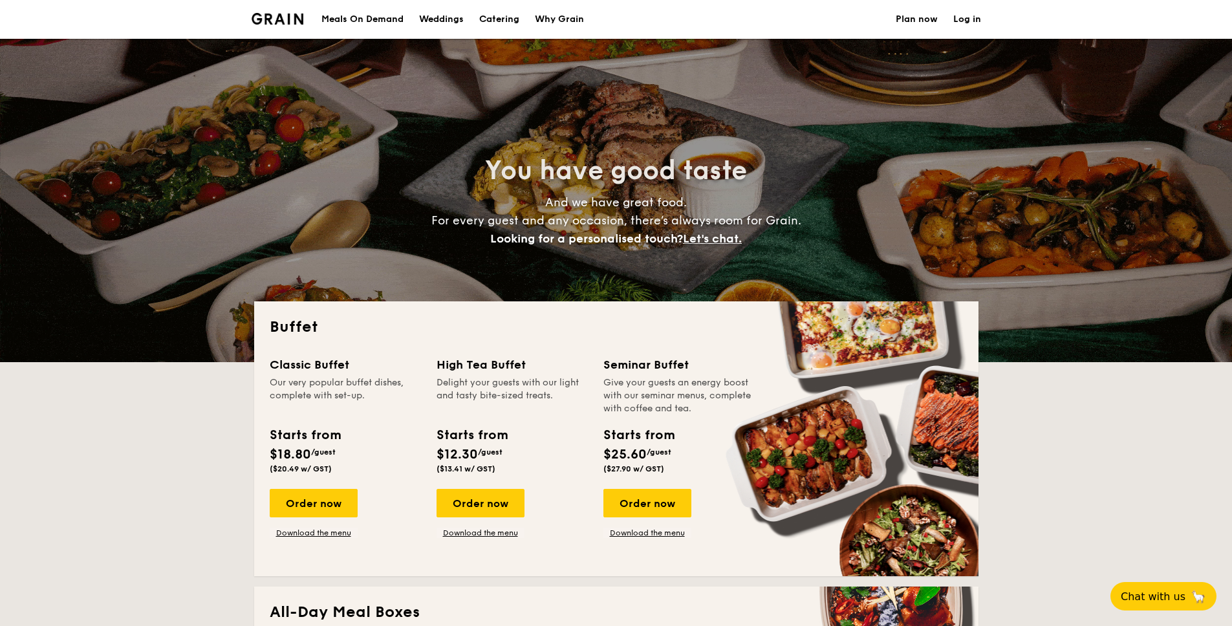  What do you see at coordinates (616, 327) in the screenshot?
I see `h2: Buffet` at bounding box center [616, 327].